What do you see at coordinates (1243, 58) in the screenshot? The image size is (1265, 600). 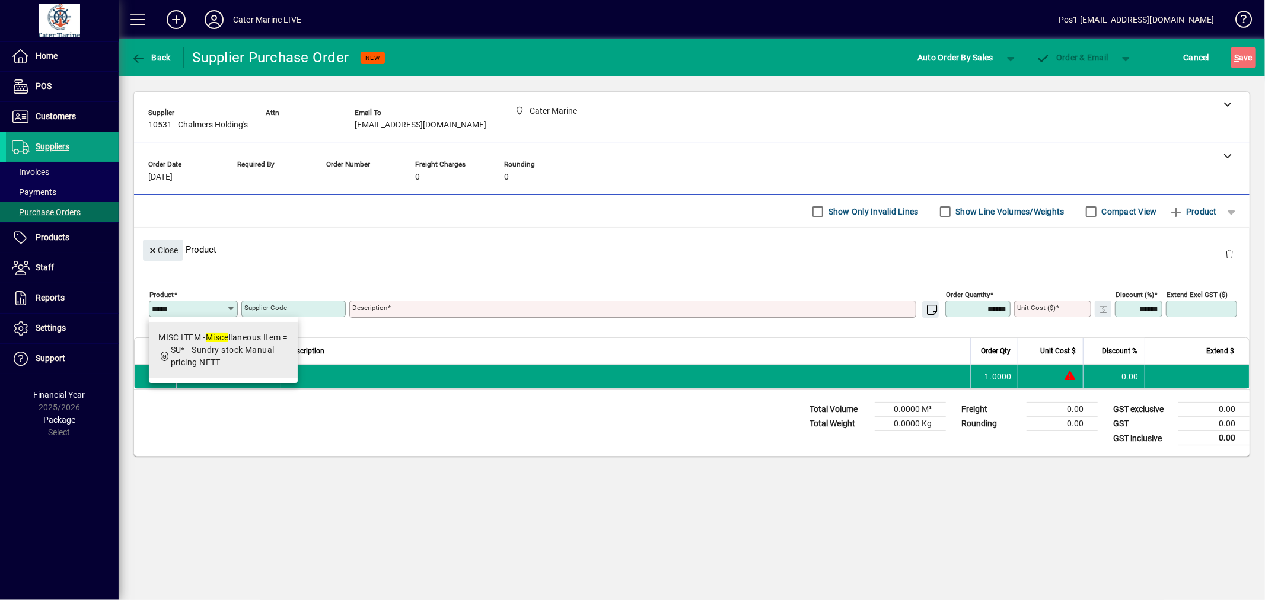 I see `button: Save` at bounding box center [1243, 58].